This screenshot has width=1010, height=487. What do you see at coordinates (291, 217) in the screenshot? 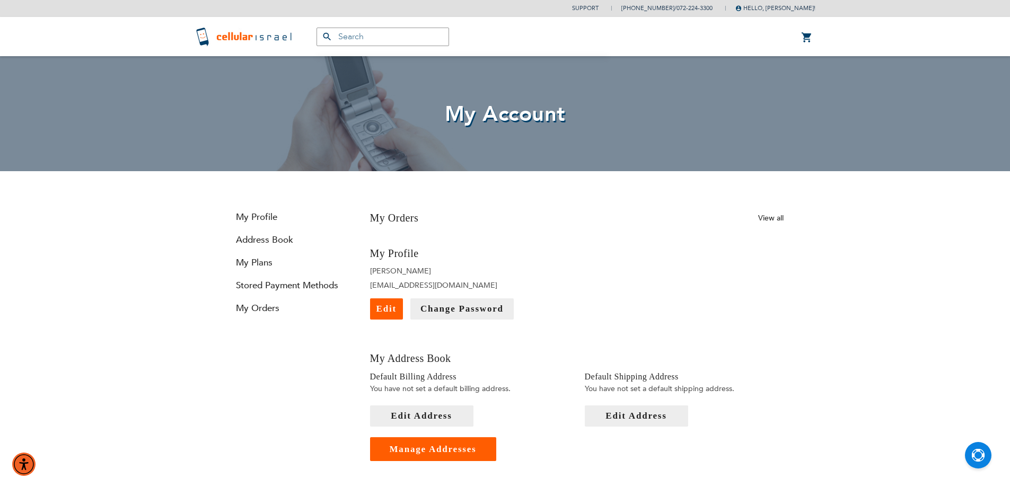
I see `a: My Profile` at bounding box center [291, 217].